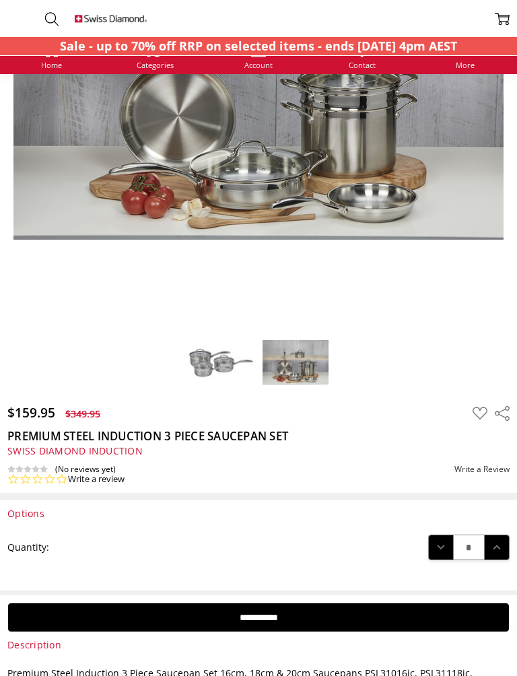 This screenshot has height=676, width=517. What do you see at coordinates (51, 55) in the screenshot?
I see `a: Home` at bounding box center [51, 55].